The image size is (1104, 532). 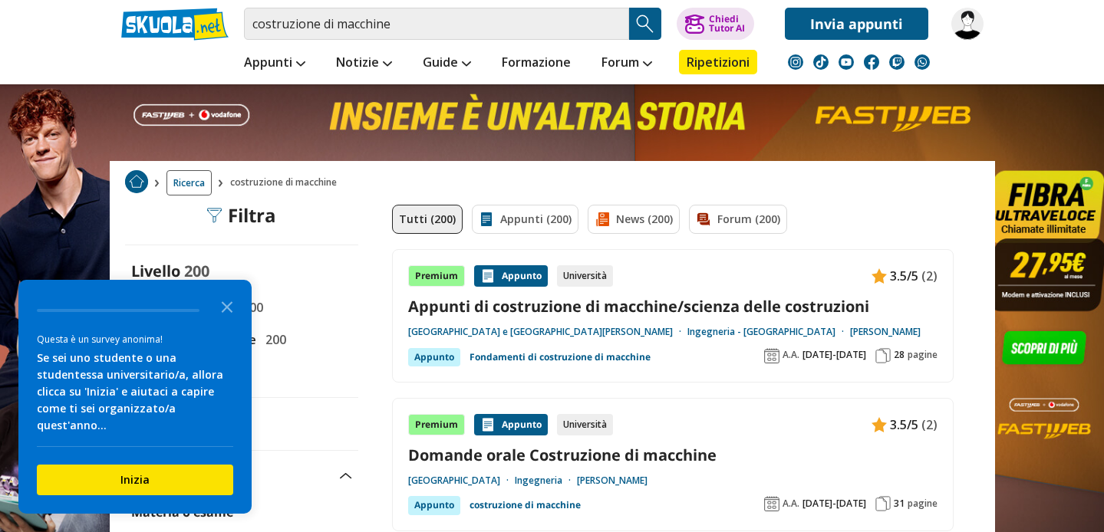 What do you see at coordinates (364, 64) in the screenshot?
I see `a: Notizie` at bounding box center [364, 64].